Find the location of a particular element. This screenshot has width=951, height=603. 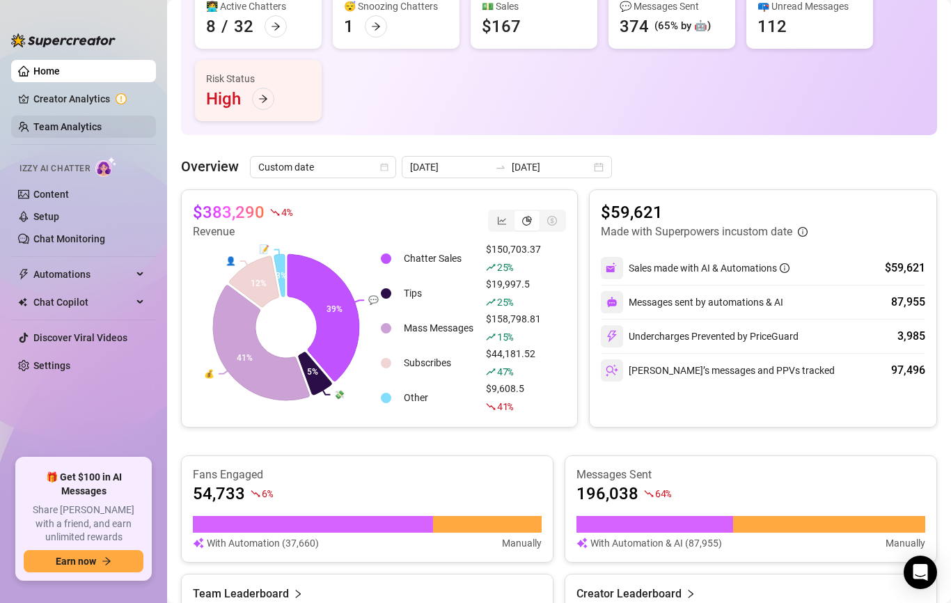

span: Chat Copilot is located at coordinates (83, 302).